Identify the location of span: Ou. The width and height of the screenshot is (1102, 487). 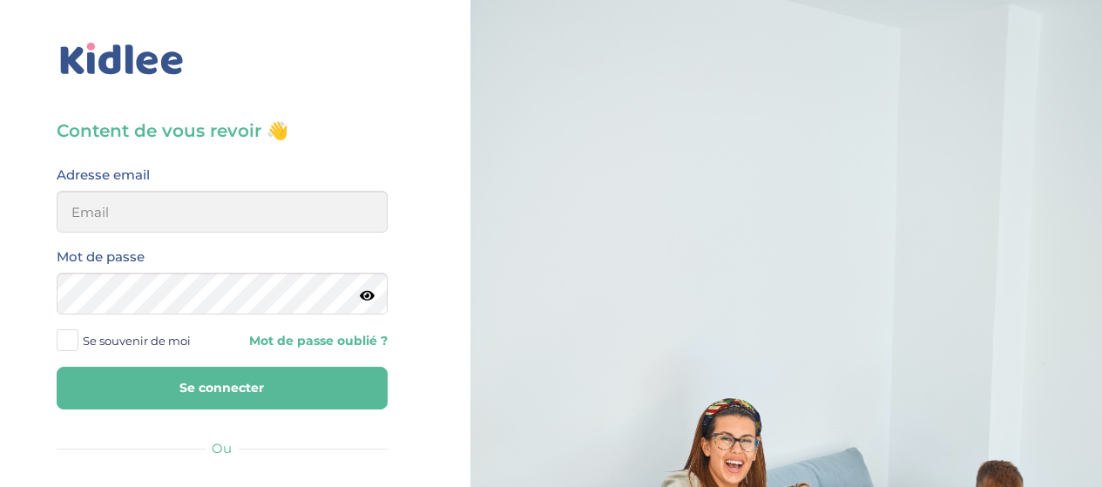
(221, 448).